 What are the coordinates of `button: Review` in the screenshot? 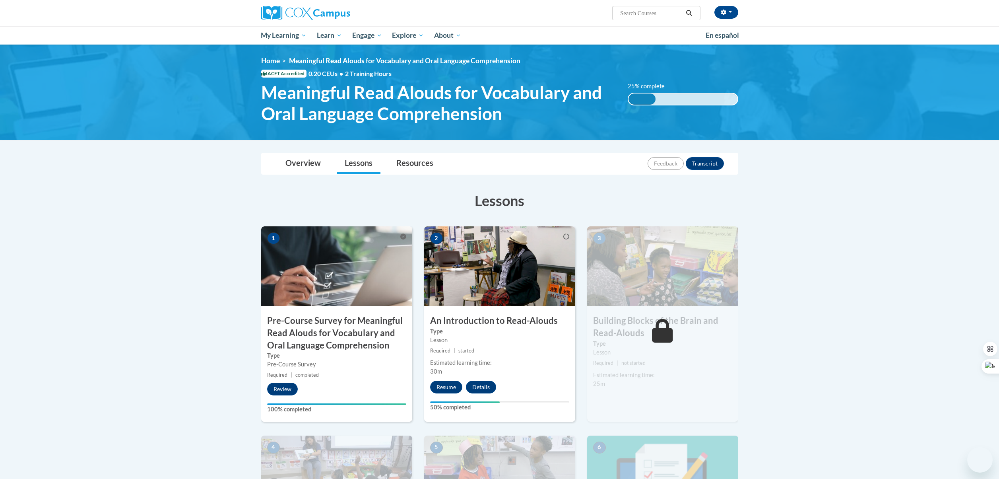 It's located at (282, 389).